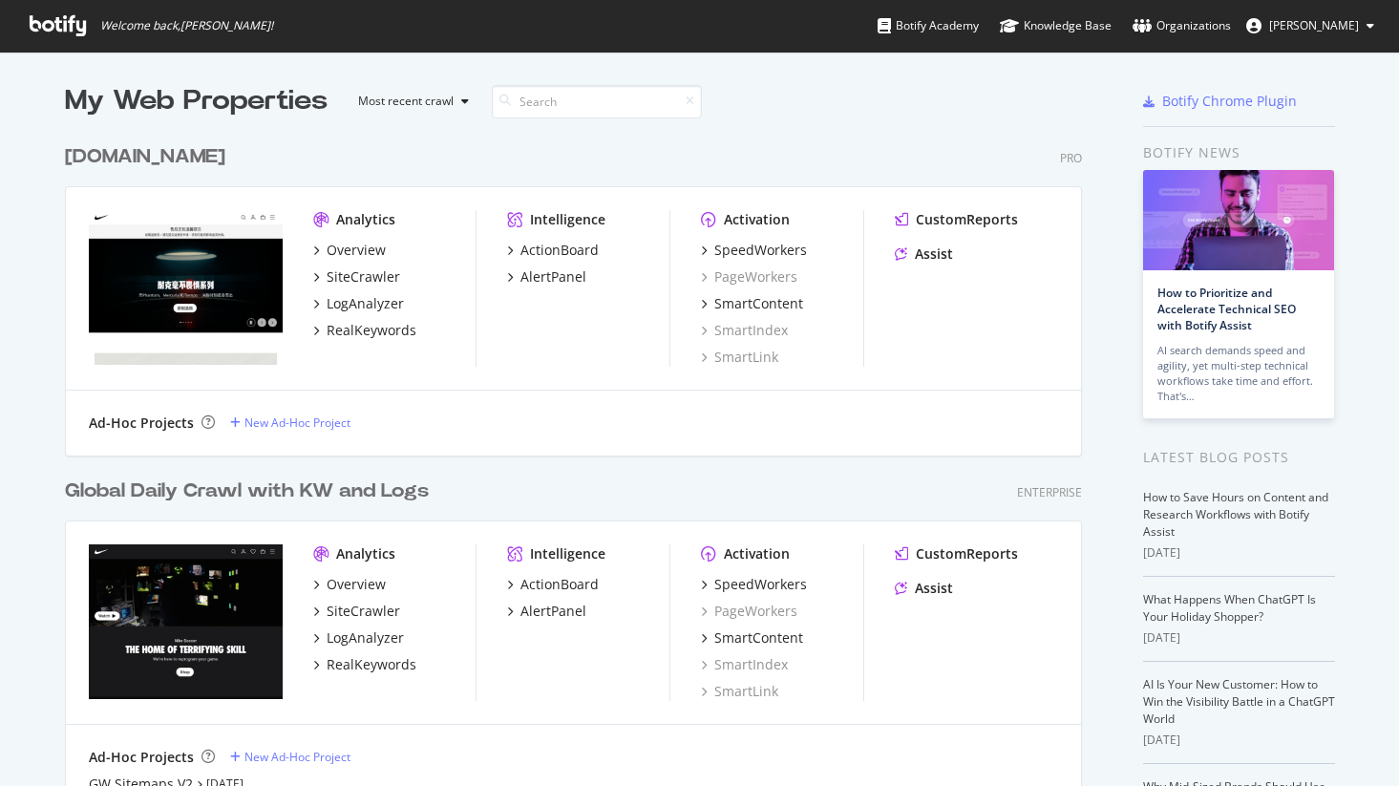 The width and height of the screenshot is (1399, 786). Describe the element at coordinates (1314, 25) in the screenshot. I see `span: Brent Ludtke` at that location.